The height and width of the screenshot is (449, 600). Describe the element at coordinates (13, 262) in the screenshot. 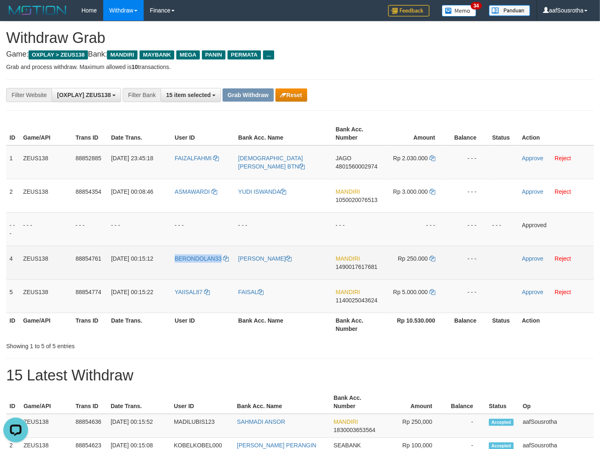

I see `td: 4` at that location.